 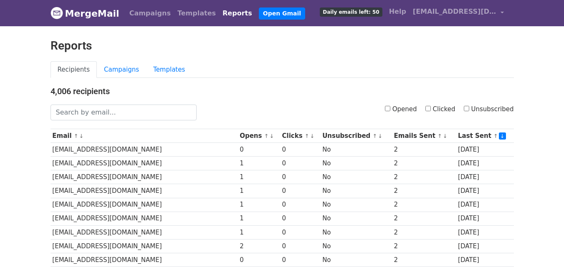 I want to click on label: Unsubscribed, so click(x=489, y=109).